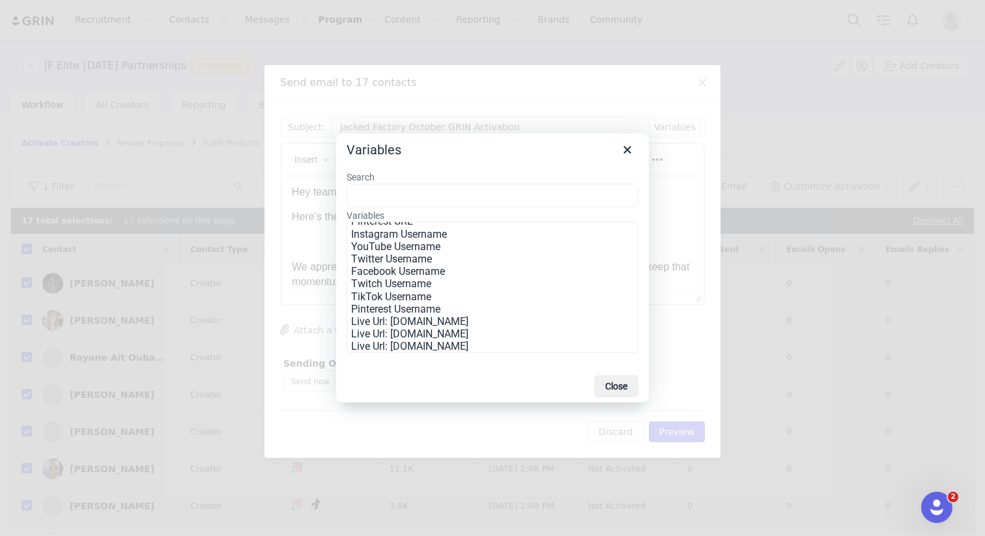  Describe the element at coordinates (374, 150) in the screenshot. I see `div: Variables` at that location.